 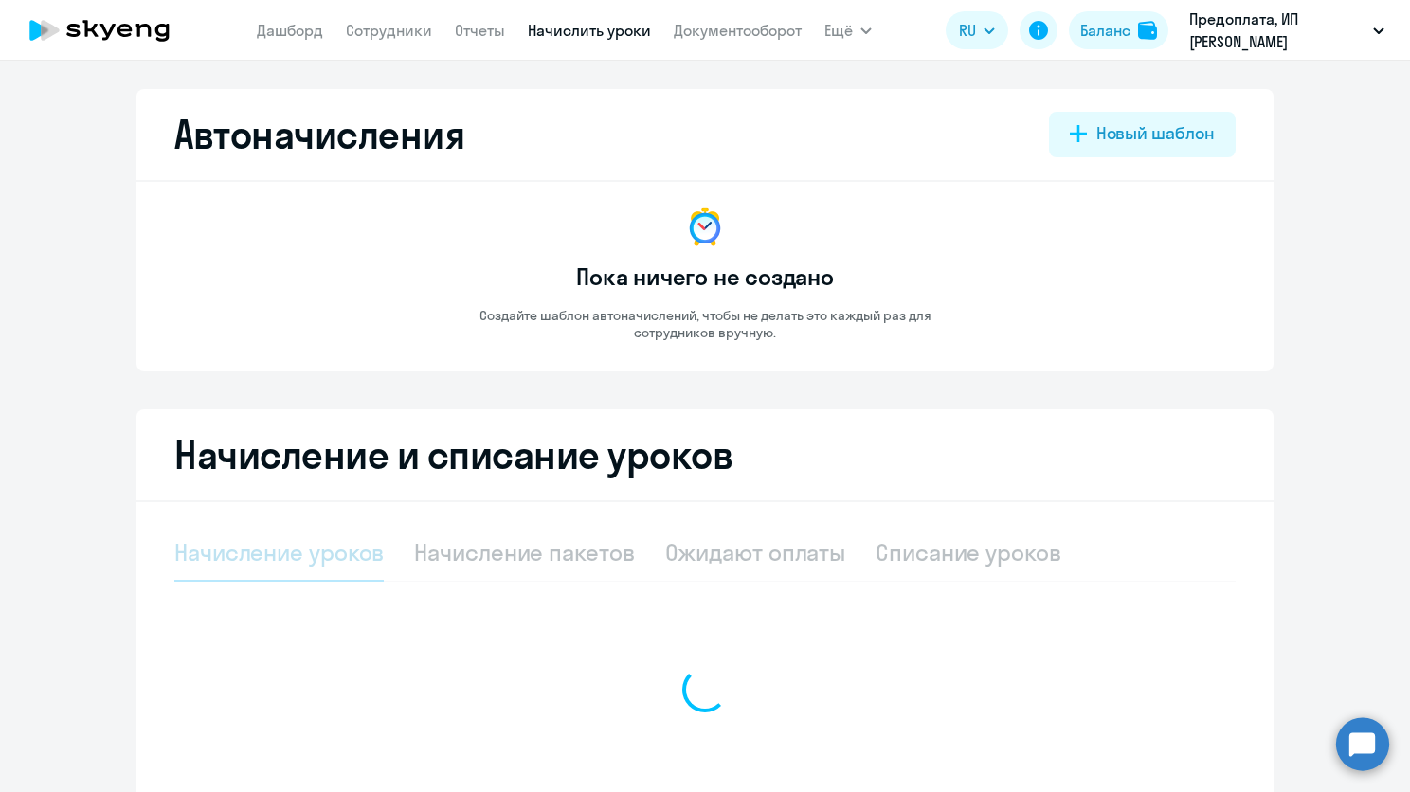 I want to click on span: RU, so click(x=967, y=30).